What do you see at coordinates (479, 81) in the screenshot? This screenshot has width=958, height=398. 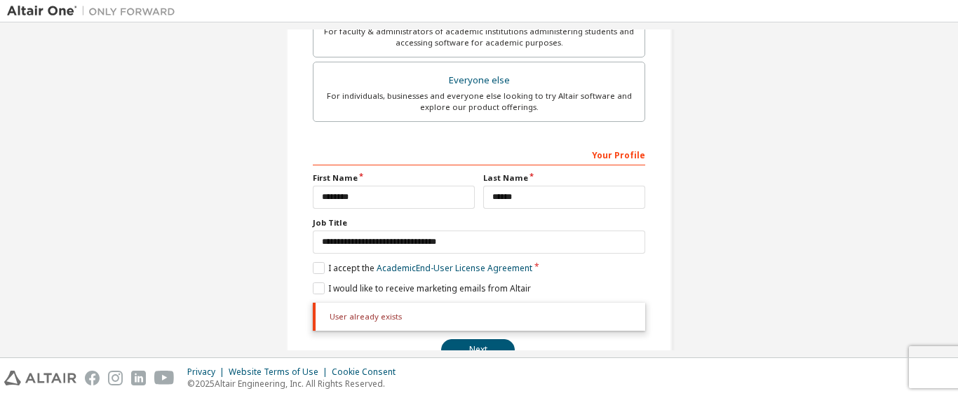 I see `div: Everyone else` at bounding box center [479, 81].